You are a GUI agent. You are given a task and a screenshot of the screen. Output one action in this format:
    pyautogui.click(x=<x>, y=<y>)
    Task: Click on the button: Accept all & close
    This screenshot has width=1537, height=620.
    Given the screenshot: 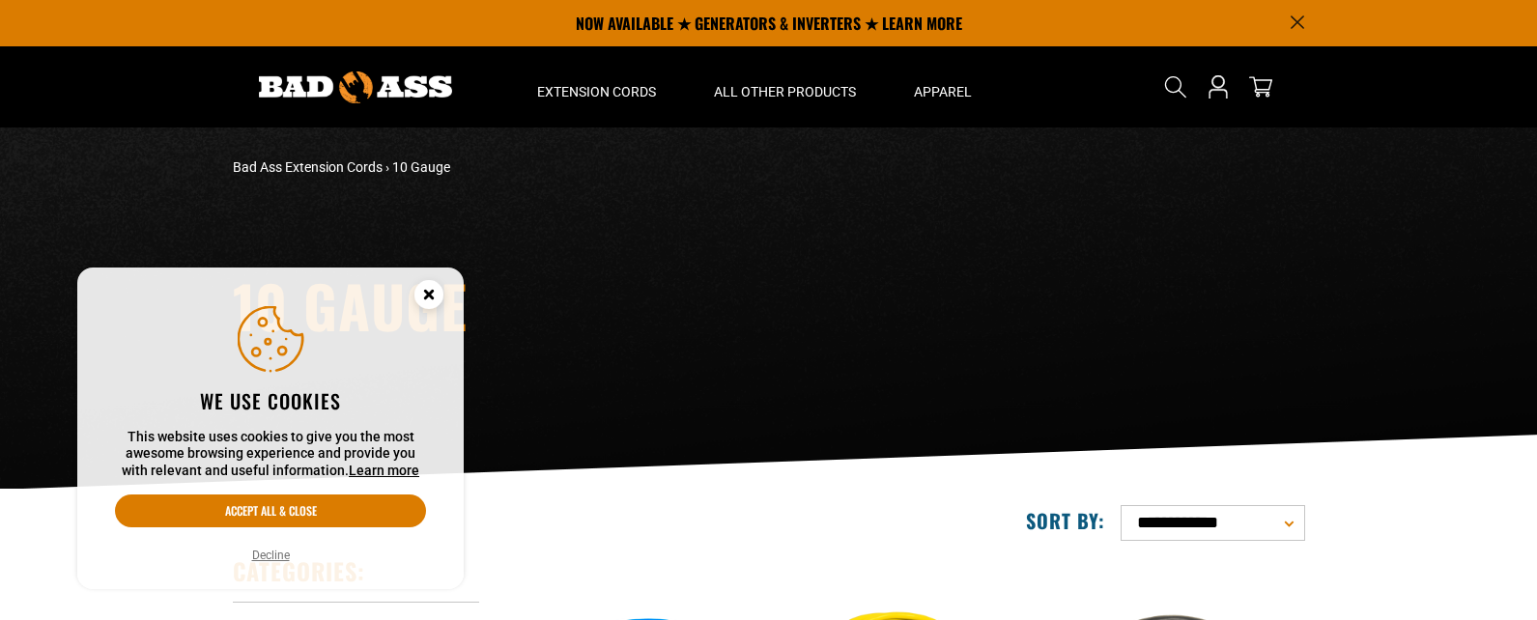 What is the action you would take?
    pyautogui.click(x=271, y=511)
    